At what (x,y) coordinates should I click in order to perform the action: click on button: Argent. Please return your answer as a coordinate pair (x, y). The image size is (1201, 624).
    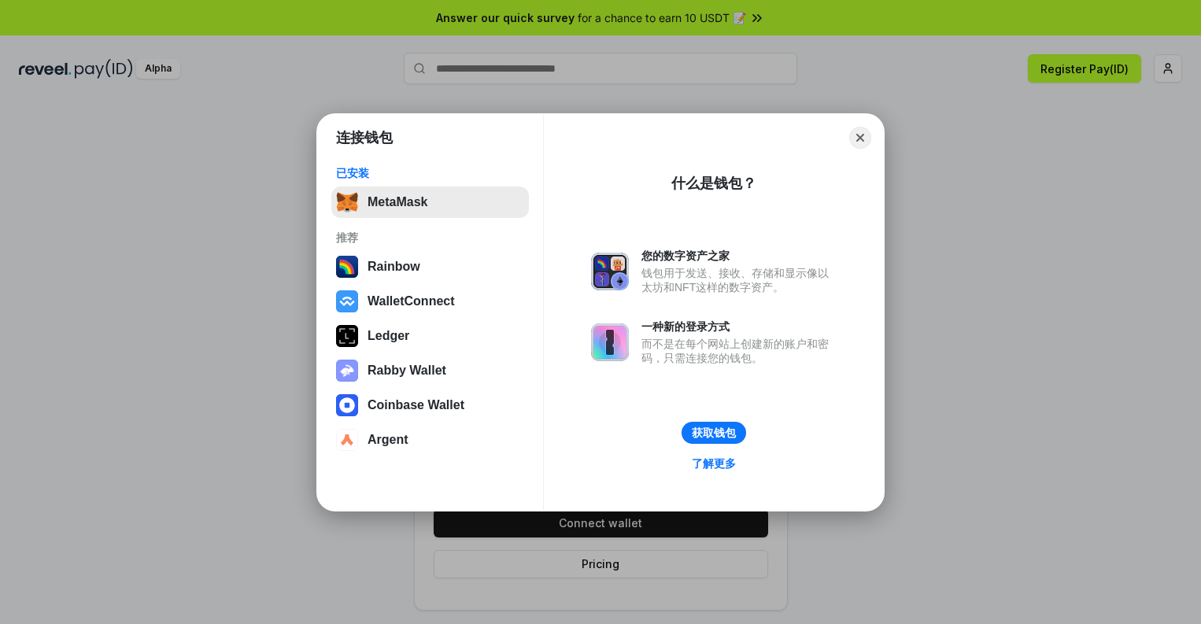
    Looking at the image, I should click on (430, 440).